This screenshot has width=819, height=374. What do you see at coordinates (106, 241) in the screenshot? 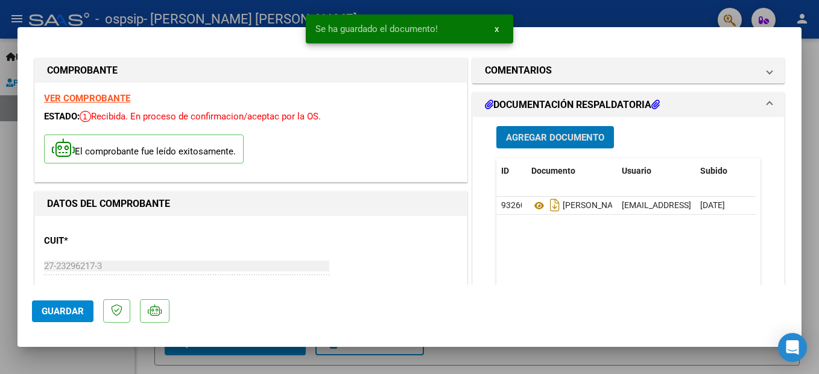
I see `p: CUIT` at bounding box center [106, 241].